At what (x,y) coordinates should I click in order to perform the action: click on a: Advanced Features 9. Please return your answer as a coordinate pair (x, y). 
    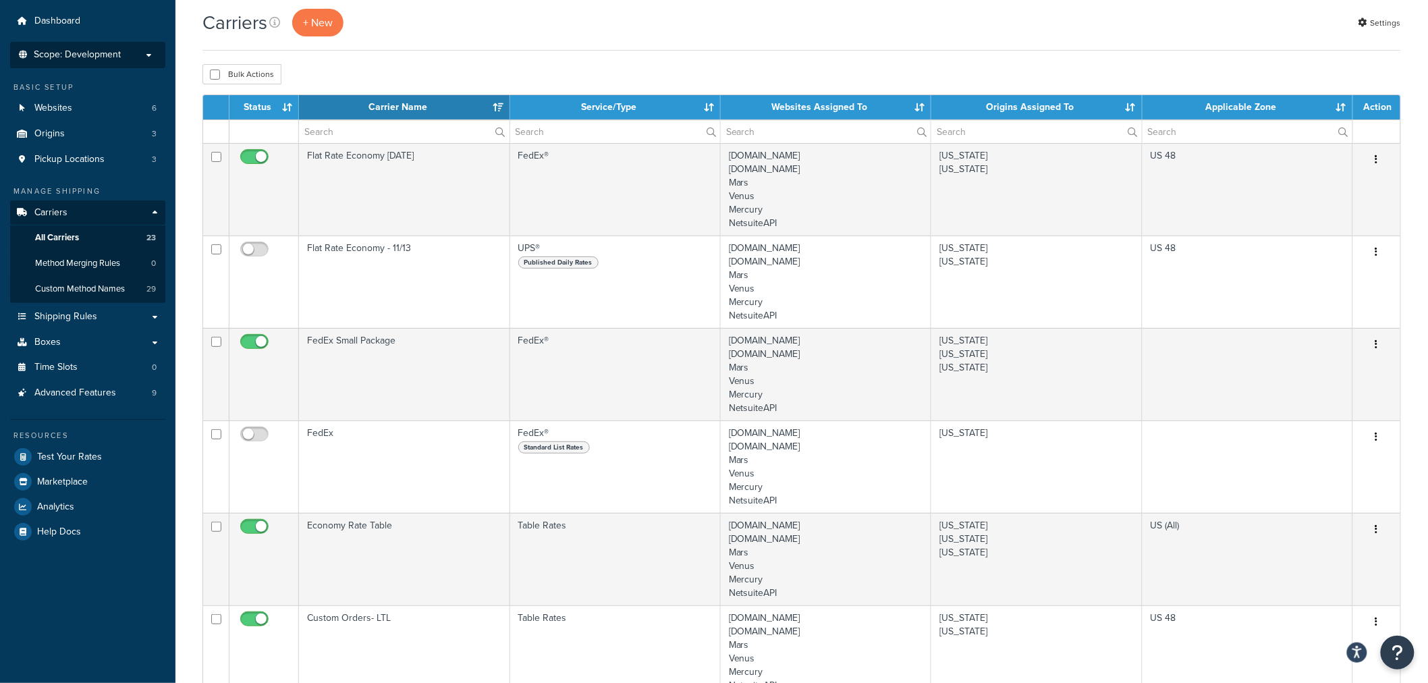
    Looking at the image, I should click on (88, 393).